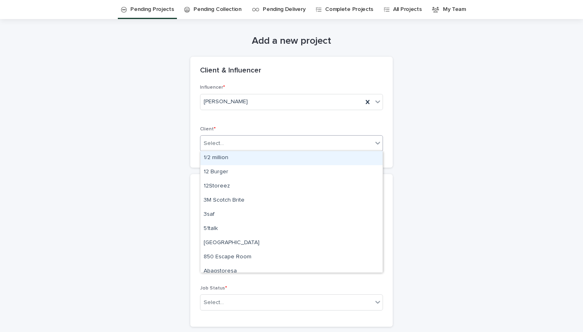  Describe the element at coordinates (292, 172) in the screenshot. I see `div: 12 Burger` at that location.